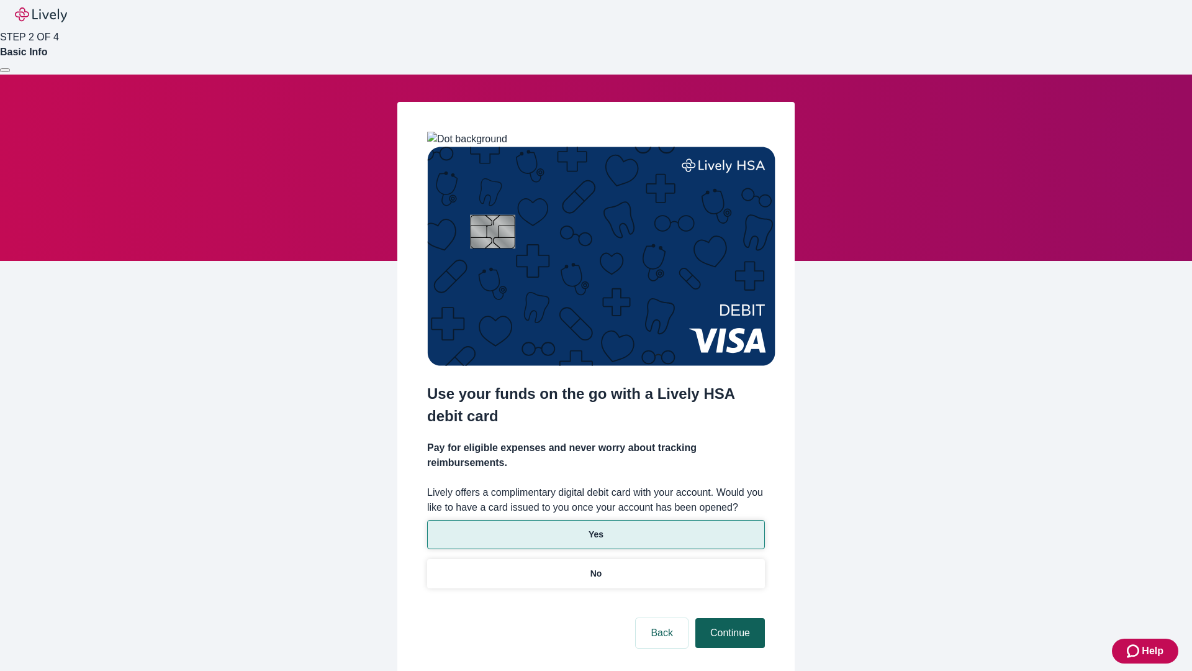 The image size is (1192, 671). Describe the element at coordinates (596, 500) in the screenshot. I see `label: Lively offers a complimentary digital debit card with your account. Would you like to have a card...` at that location.